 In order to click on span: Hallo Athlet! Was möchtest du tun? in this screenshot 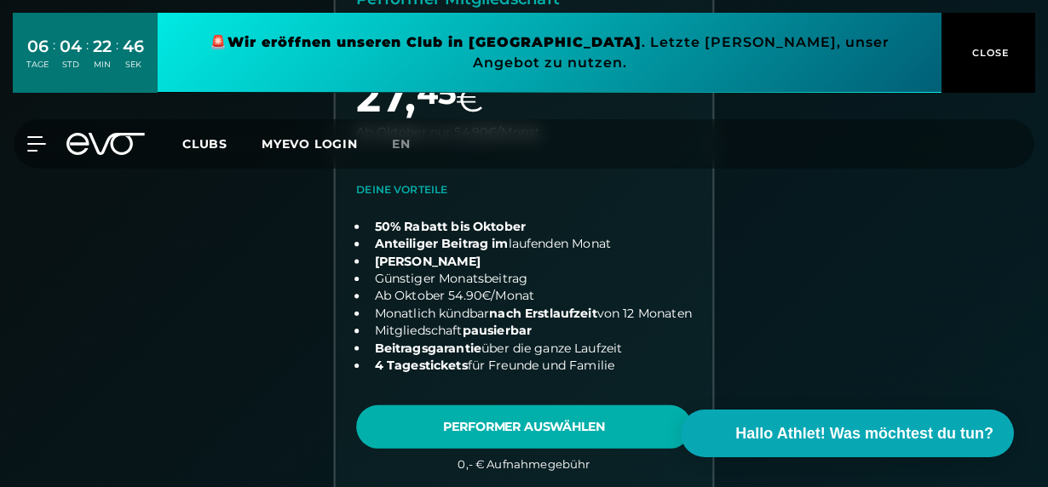, I will do `click(864, 434)`.